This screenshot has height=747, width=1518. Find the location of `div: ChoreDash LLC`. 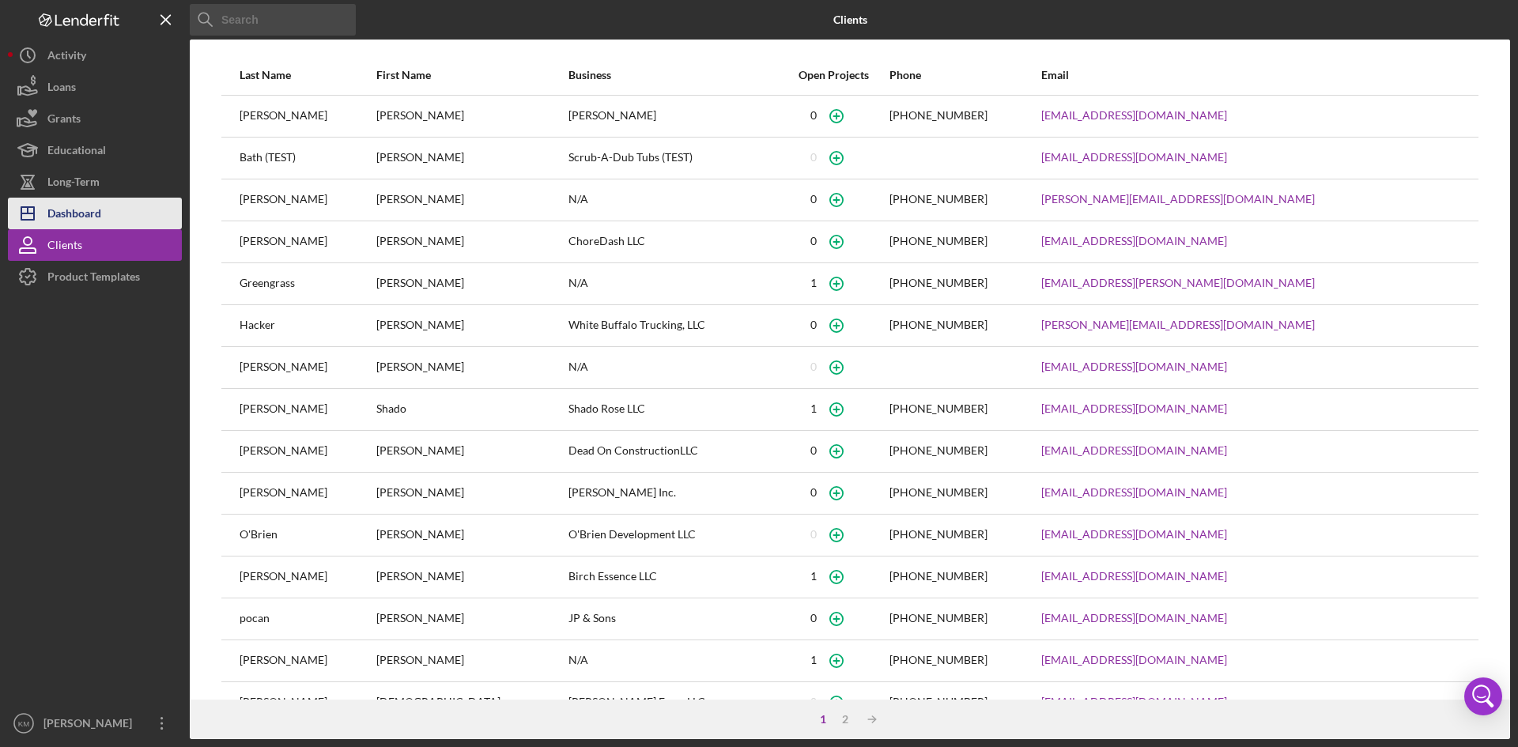

div: ChoreDash LLC is located at coordinates (673, 242).